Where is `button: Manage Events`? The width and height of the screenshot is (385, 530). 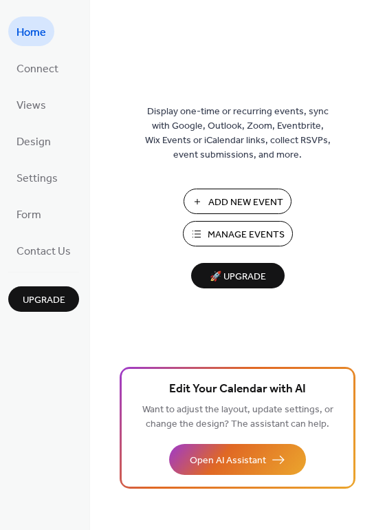
button: Manage Events is located at coordinates (238, 233).